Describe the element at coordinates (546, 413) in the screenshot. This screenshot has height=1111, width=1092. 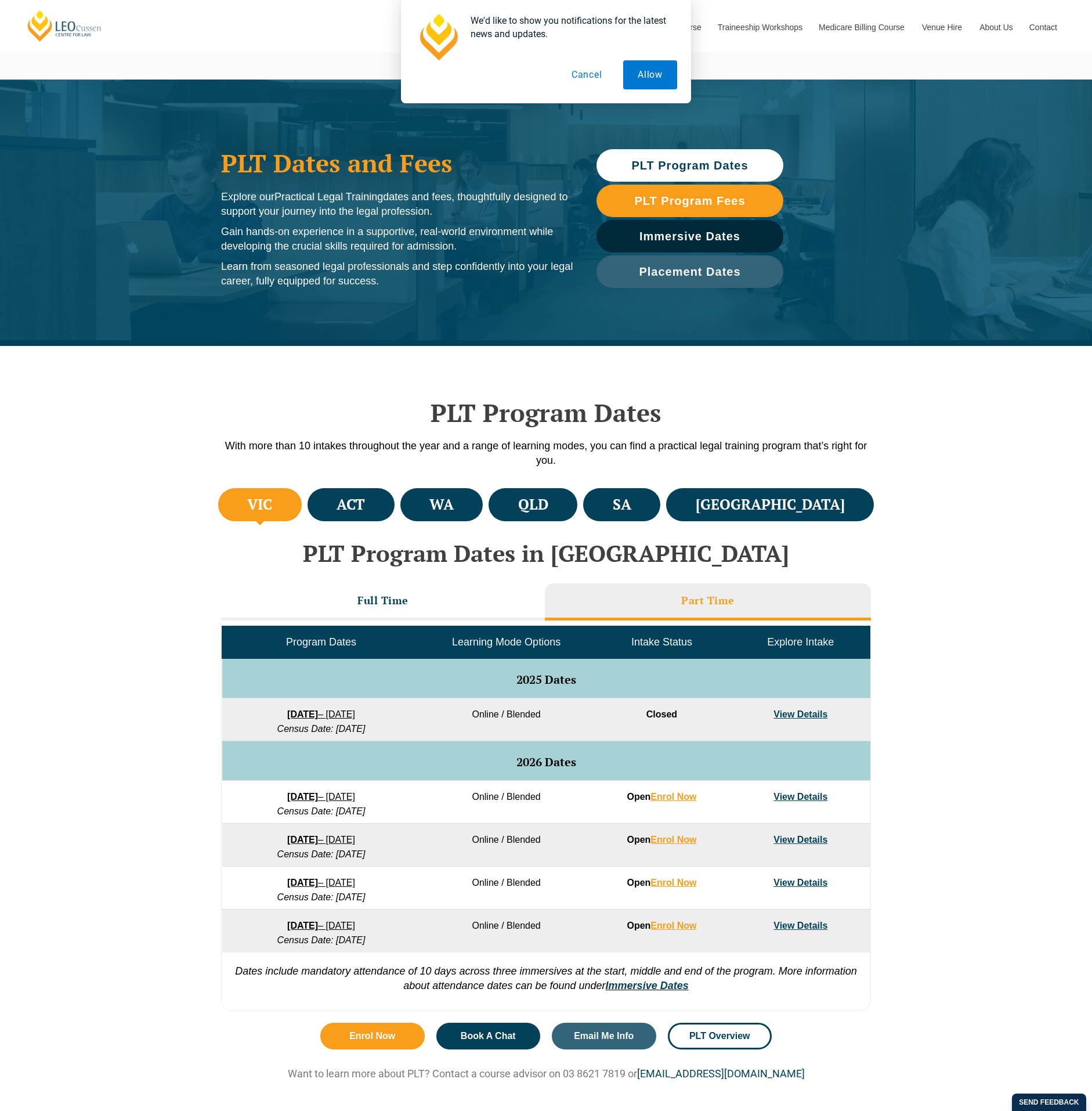
I see `h2: PLT Program Dates` at that location.